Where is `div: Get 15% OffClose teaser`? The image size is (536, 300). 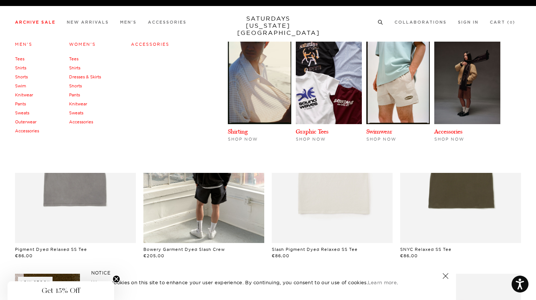
div: Get 15% OffClose teaser is located at coordinates (61, 291).